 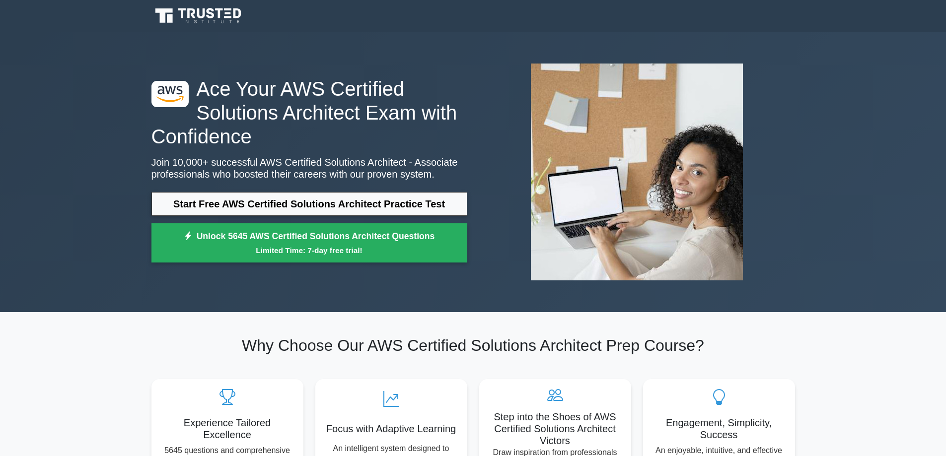 I want to click on h5: Engagement, Simplicity, Success, so click(x=719, y=429).